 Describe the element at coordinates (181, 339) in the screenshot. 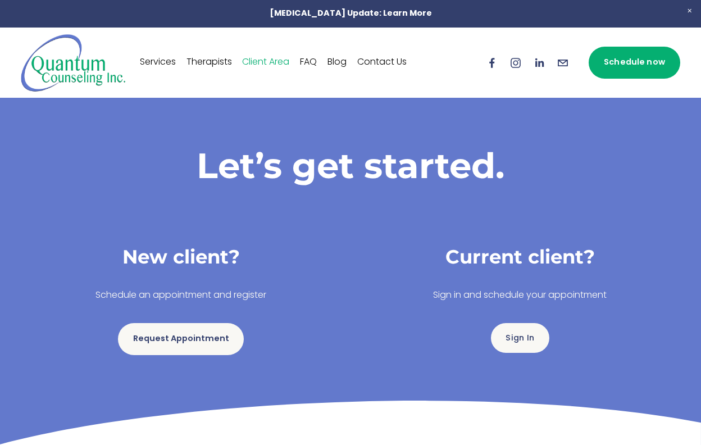

I see `a: Request Appointment` at that location.